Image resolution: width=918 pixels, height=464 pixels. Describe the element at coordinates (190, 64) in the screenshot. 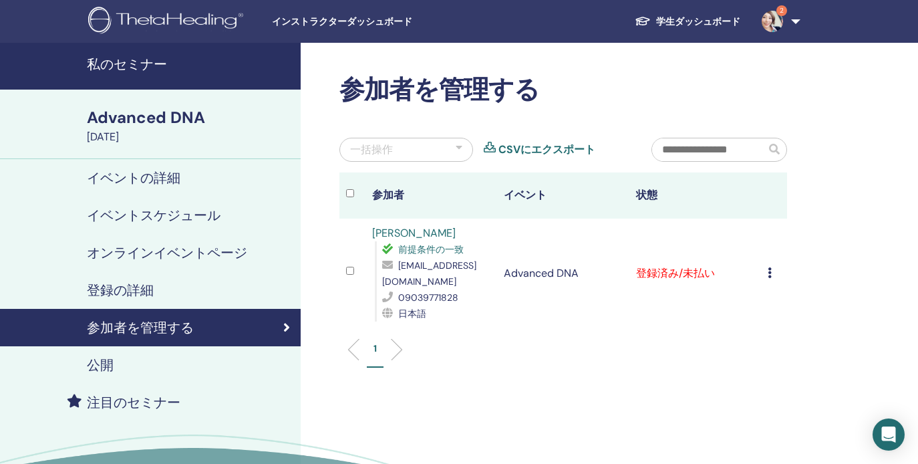

I see `h4: 私のセミナー` at that location.